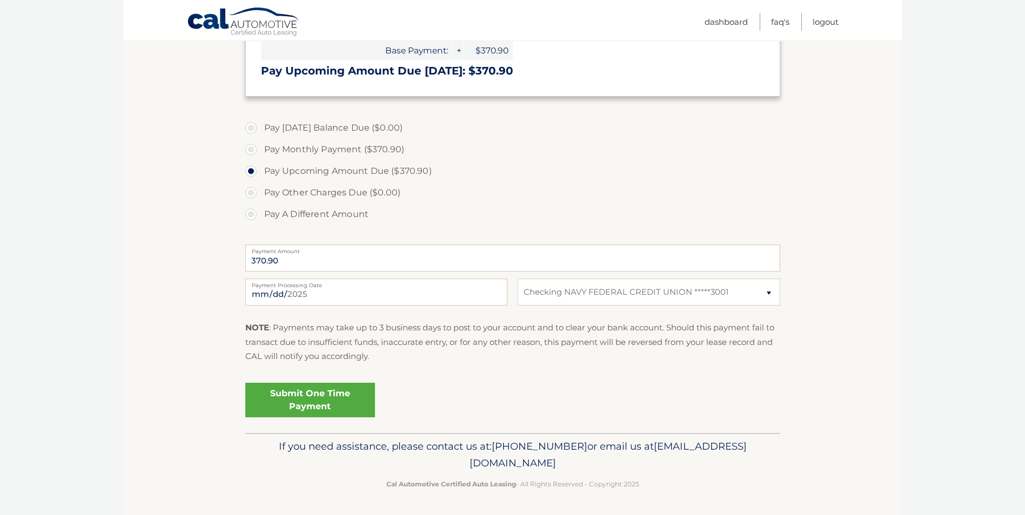 This screenshot has width=1025, height=515. Describe the element at coordinates (310, 400) in the screenshot. I see `a: Submit One Time Payment` at that location.